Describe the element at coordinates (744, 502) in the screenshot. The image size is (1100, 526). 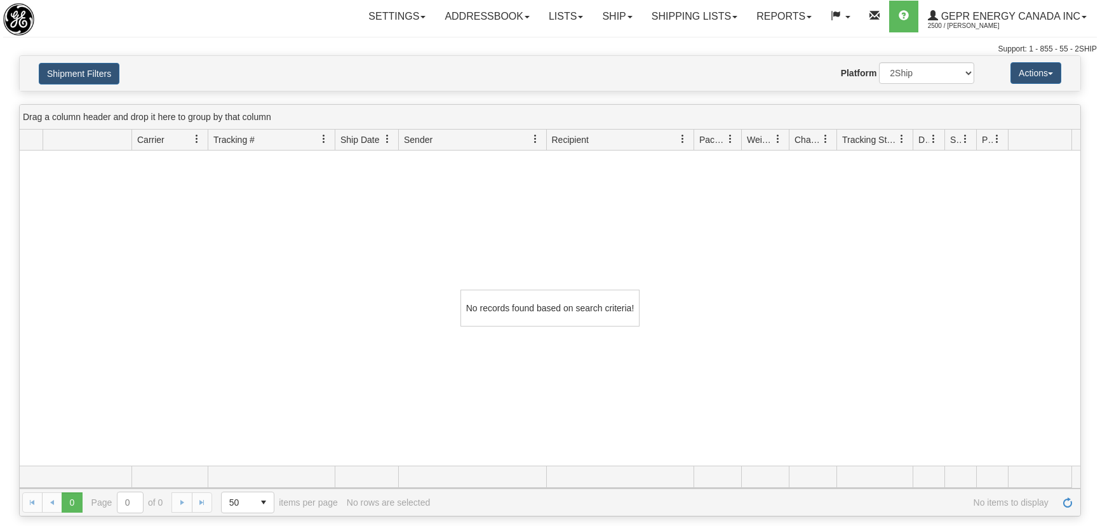
I see `span: No items to display` at that location.